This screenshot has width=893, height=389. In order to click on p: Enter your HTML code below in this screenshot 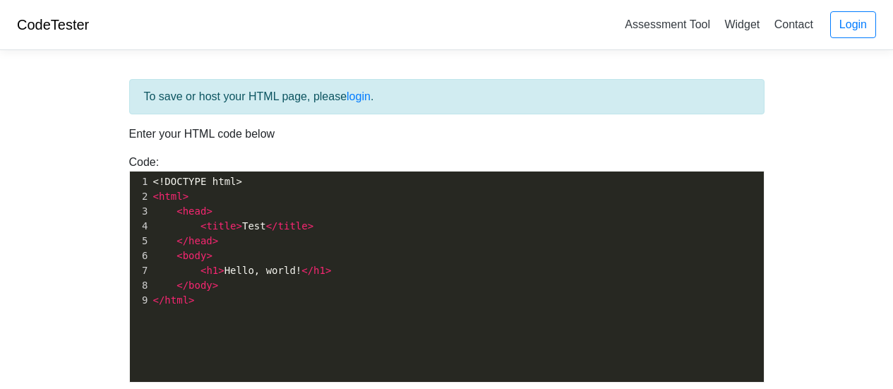, I will do `click(447, 134)`.